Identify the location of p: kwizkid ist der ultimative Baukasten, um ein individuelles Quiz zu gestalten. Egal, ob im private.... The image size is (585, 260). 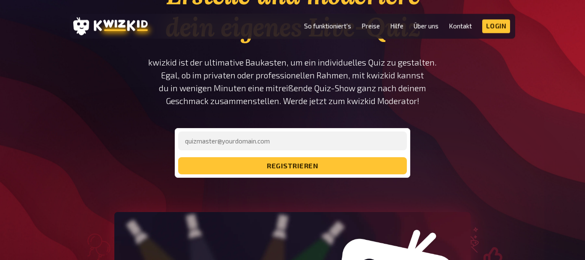
(292, 82).